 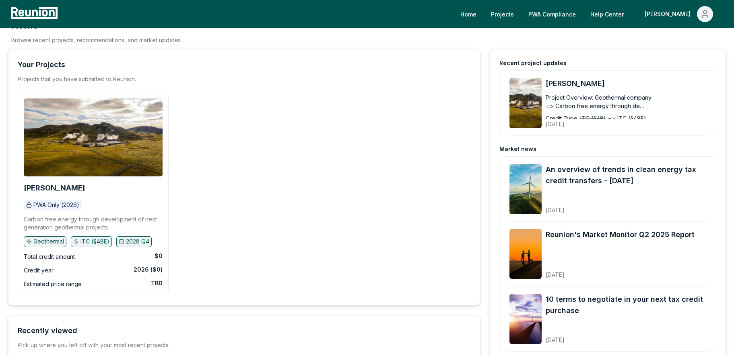 I want to click on div: $0, so click(x=158, y=256).